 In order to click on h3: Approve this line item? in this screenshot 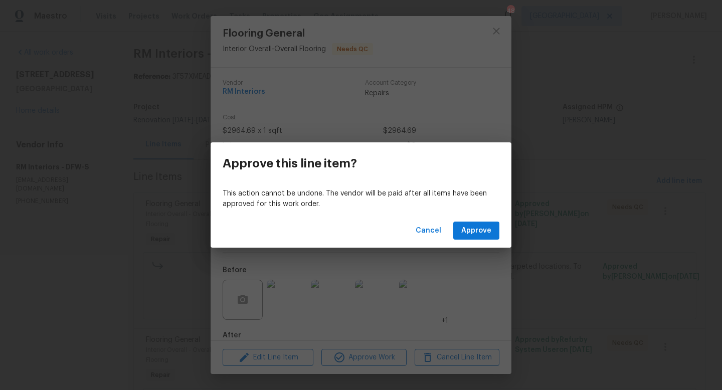, I will do `click(290, 163)`.